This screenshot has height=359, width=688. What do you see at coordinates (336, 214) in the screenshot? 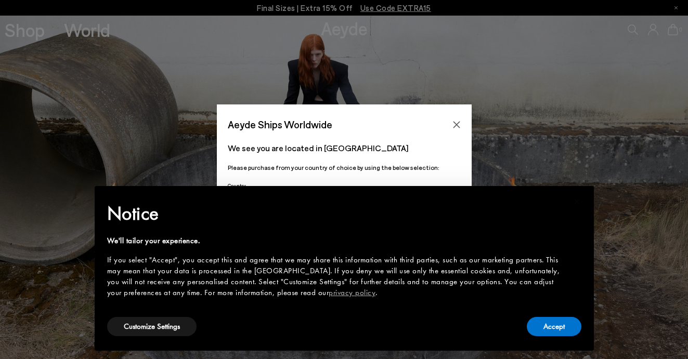
I see `h2: Notice` at bounding box center [336, 214].